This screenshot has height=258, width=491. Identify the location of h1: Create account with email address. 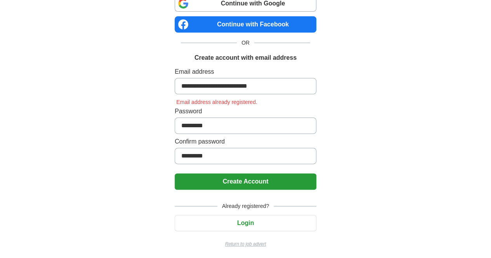
(245, 58).